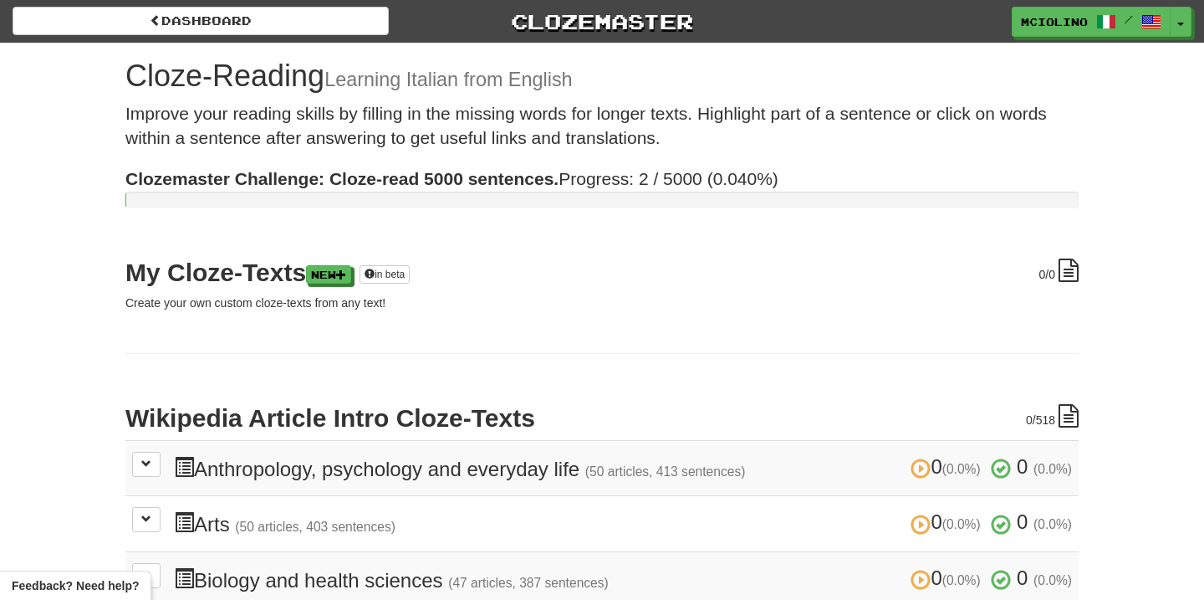  I want to click on a: Clozemaster, so click(602, 21).